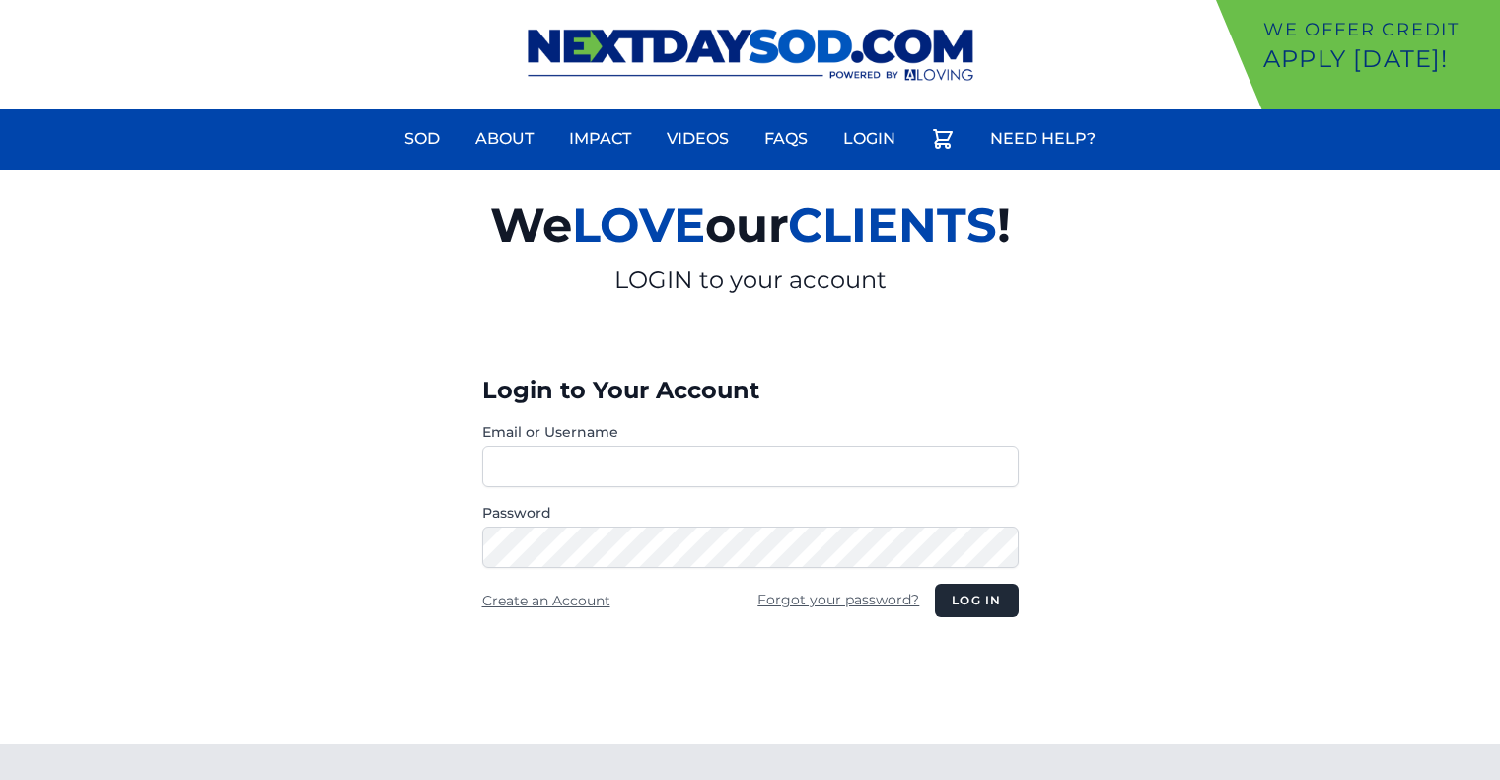 Image resolution: width=1500 pixels, height=780 pixels. What do you see at coordinates (751, 513) in the screenshot?
I see `label: Password` at bounding box center [751, 513].